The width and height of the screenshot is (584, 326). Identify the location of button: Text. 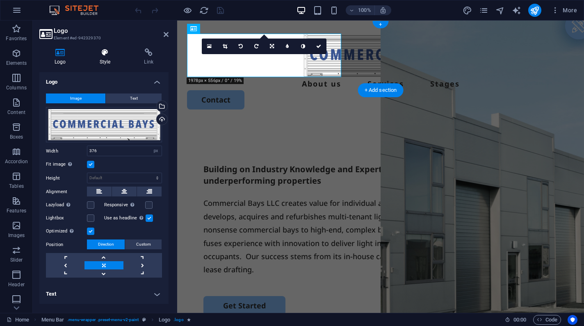
(134, 98).